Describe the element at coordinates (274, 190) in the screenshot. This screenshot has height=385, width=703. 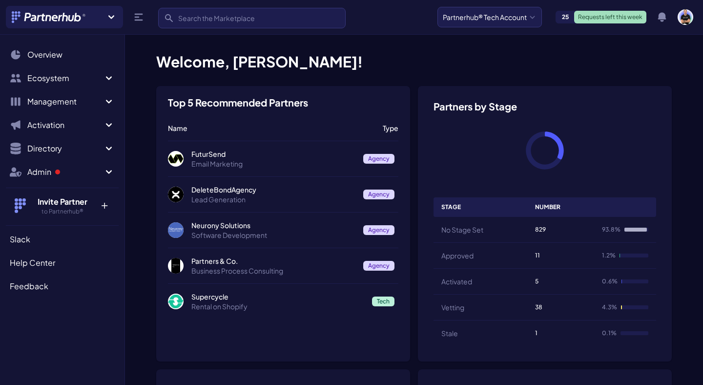
I see `p: DeleteBondAgency` at that location.